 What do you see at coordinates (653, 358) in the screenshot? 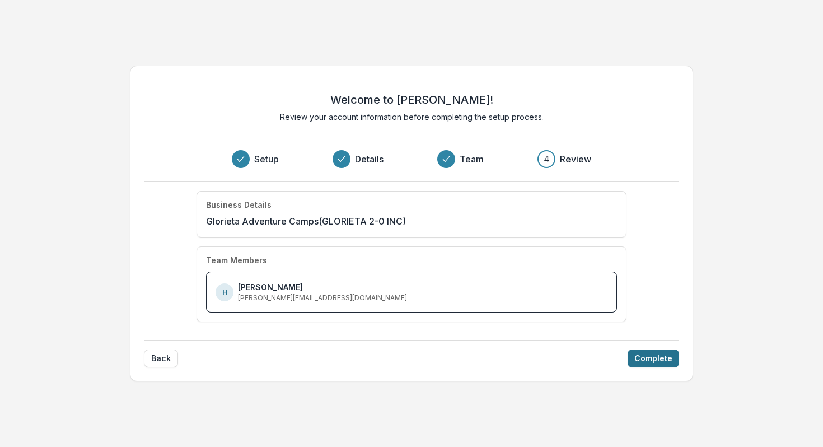
I see `button: Complete` at bounding box center [653, 358].